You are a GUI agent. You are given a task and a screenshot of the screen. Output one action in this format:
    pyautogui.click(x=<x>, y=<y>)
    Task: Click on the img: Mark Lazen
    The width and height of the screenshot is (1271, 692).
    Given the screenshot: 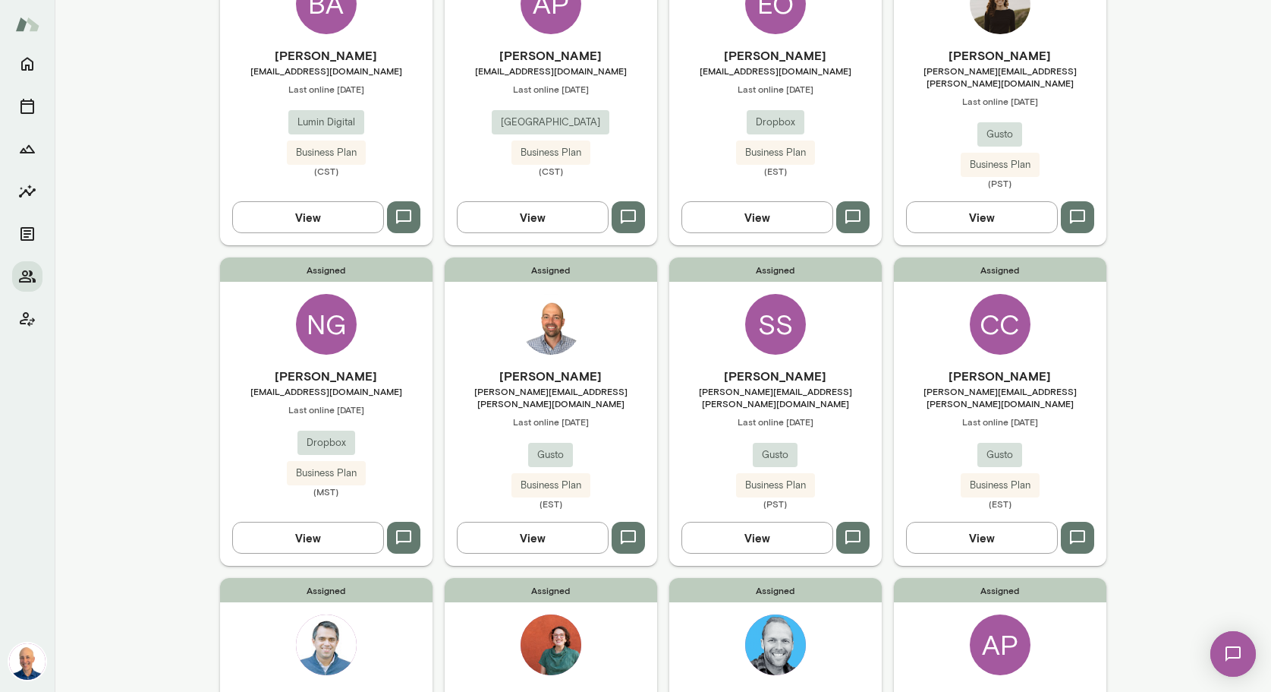 What is the action you would take?
    pyautogui.click(x=27, y=661)
    